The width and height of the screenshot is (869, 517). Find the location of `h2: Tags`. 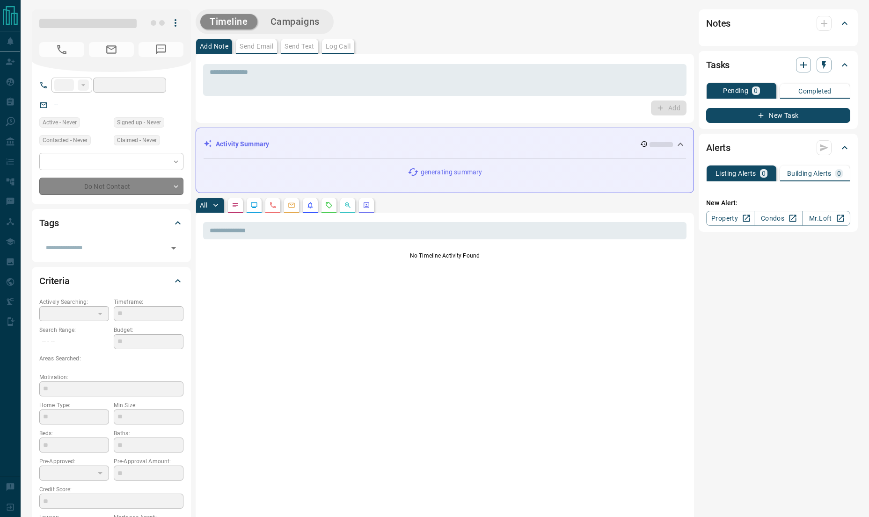

h2: Tags is located at coordinates (49, 223).